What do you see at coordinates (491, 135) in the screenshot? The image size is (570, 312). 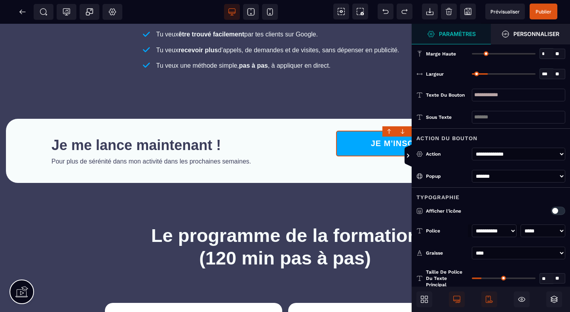 I see `div: Action du bouton` at bounding box center [491, 135].